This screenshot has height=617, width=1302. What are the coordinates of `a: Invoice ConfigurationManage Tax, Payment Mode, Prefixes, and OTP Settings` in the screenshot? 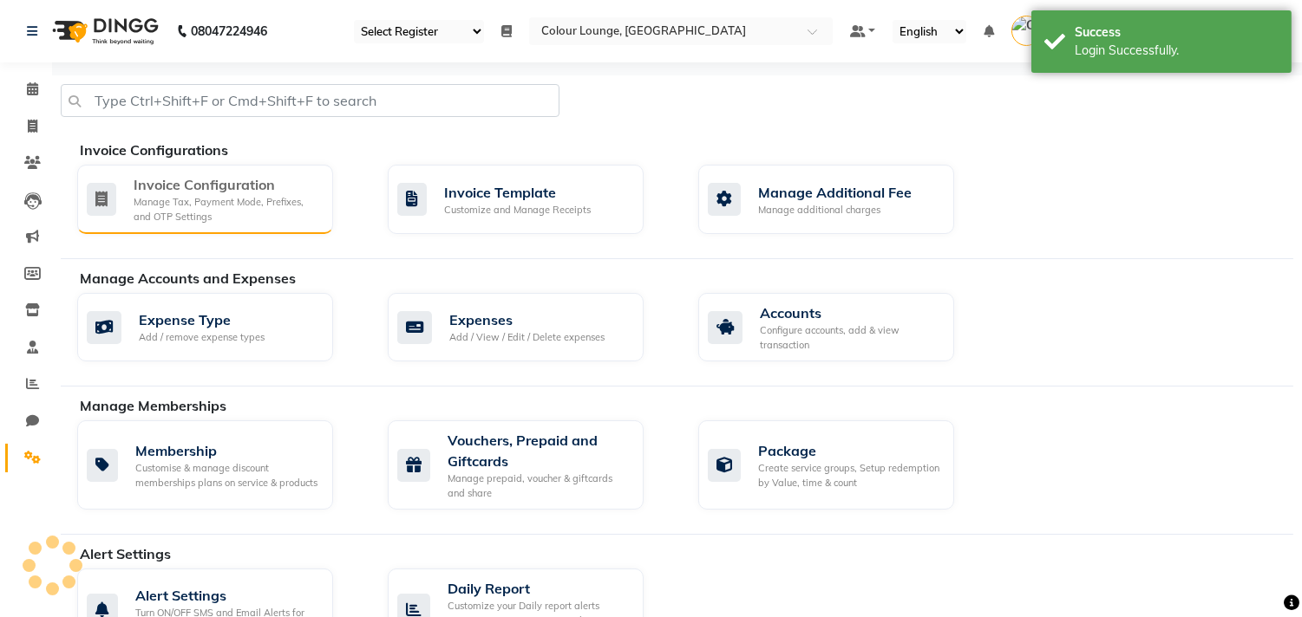 It's located at (219, 199).